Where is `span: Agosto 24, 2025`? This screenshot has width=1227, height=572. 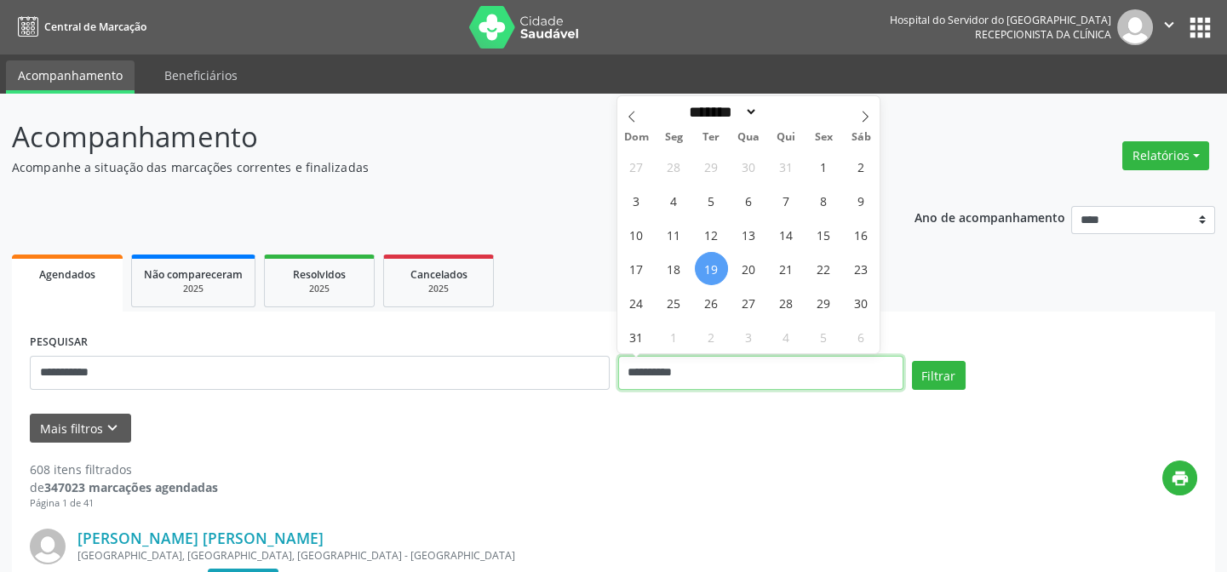
span: Agosto 24, 2025 is located at coordinates (636, 302).